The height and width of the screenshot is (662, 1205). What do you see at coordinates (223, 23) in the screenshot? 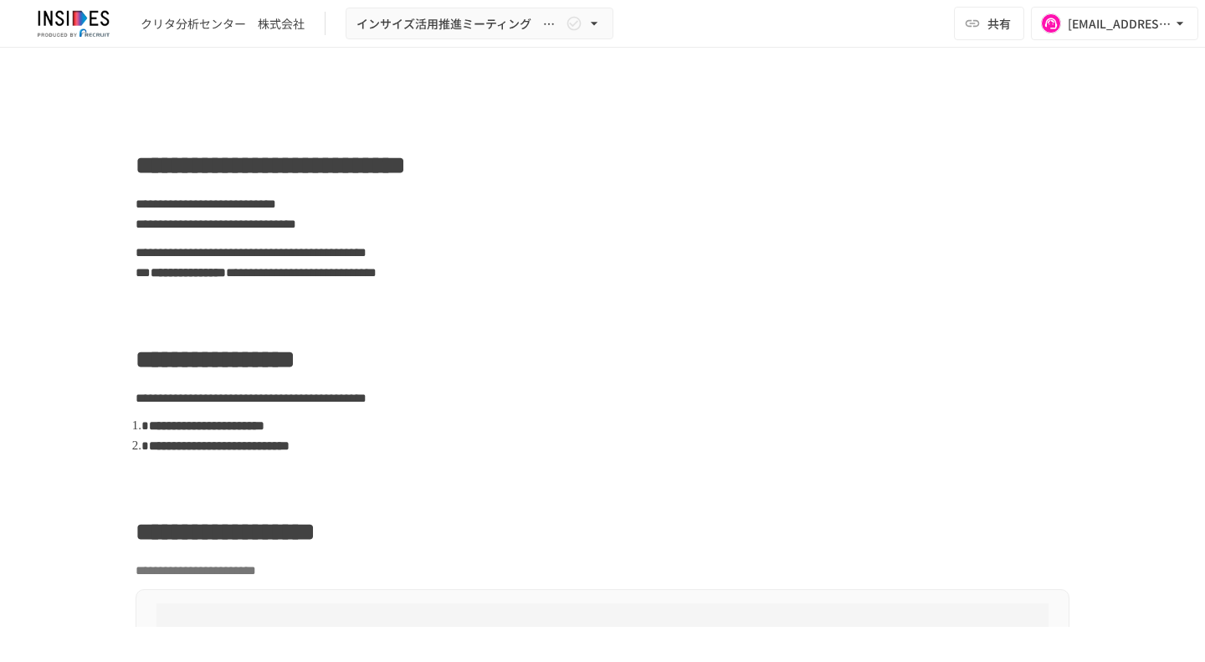
I see `div: クリタ分析センター 株式会社` at bounding box center [223, 23].